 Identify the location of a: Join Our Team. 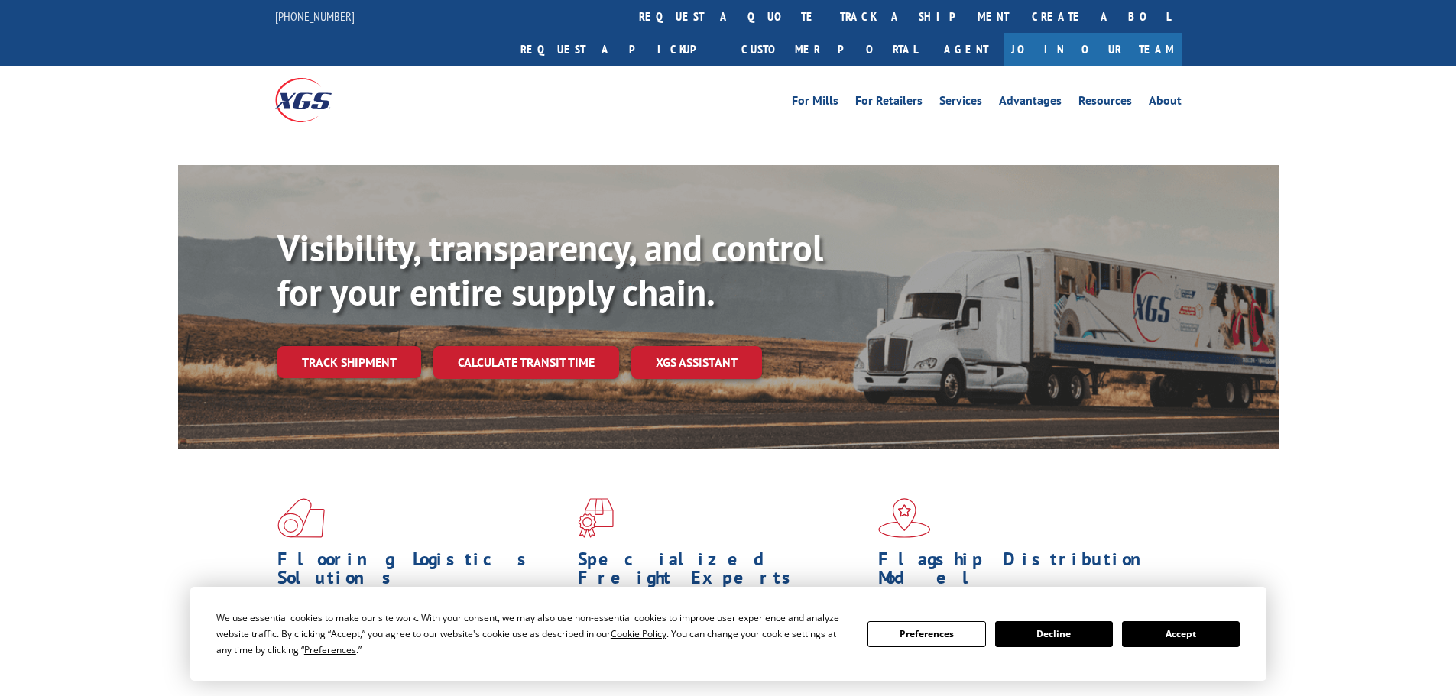
(1092, 49).